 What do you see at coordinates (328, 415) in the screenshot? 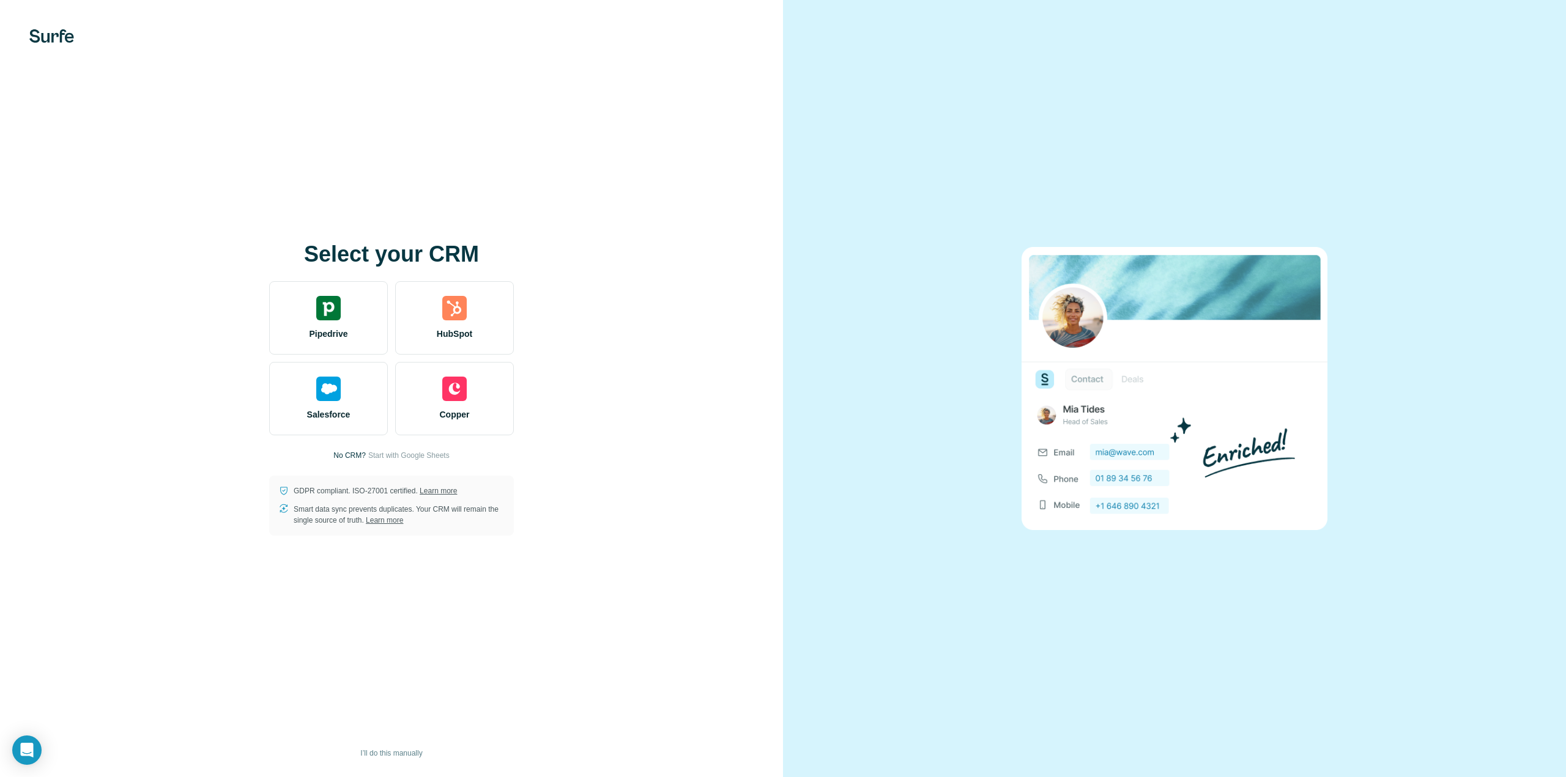
I see `span: Salesforce` at bounding box center [328, 415].